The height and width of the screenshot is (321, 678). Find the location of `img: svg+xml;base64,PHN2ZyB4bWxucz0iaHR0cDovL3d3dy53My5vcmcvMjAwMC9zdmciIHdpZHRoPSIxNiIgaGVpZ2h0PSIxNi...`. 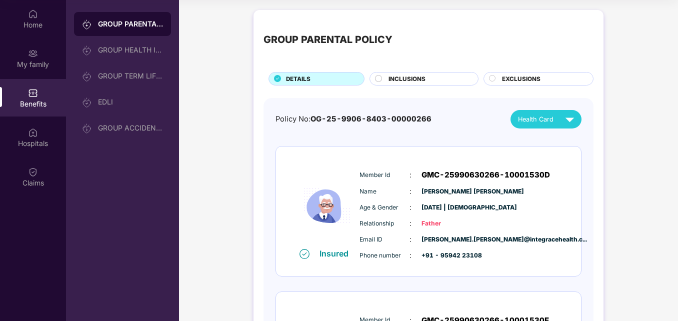

img: svg+xml;base64,PHN2ZyB4bWxucz0iaHR0cDovL3d3dy53My5vcmcvMjAwMC9zdmciIHdpZHRoPSIxNiIgaGVpZ2h0PSIxNi... is located at coordinates (305, 254).